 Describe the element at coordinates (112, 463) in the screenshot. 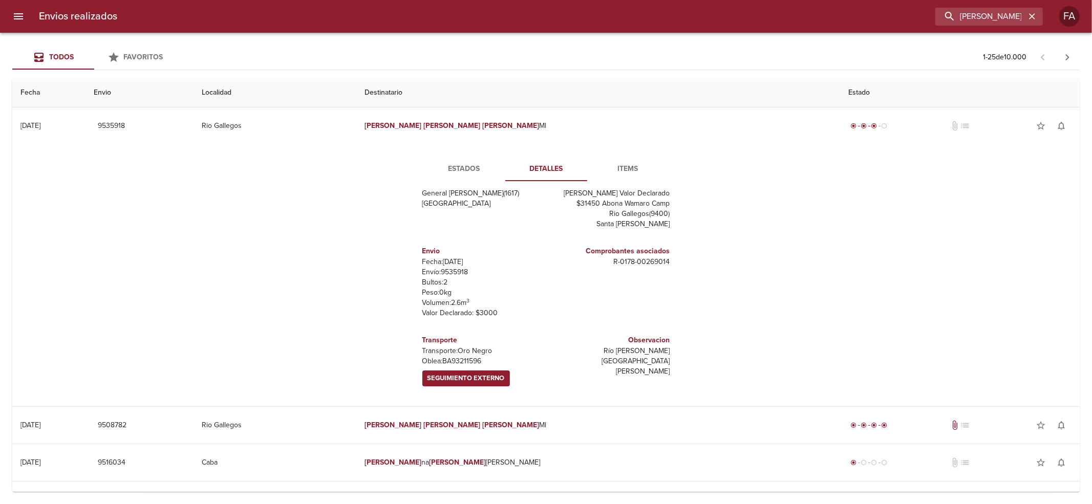

I see `span: 9516034` at that location.